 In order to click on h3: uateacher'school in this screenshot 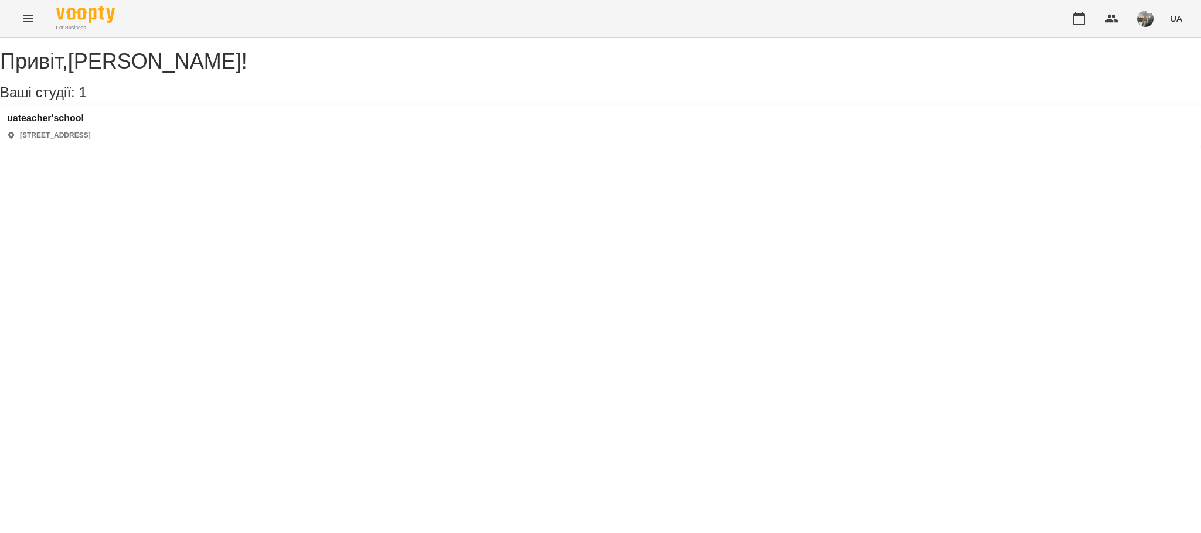, I will do `click(49, 118)`.